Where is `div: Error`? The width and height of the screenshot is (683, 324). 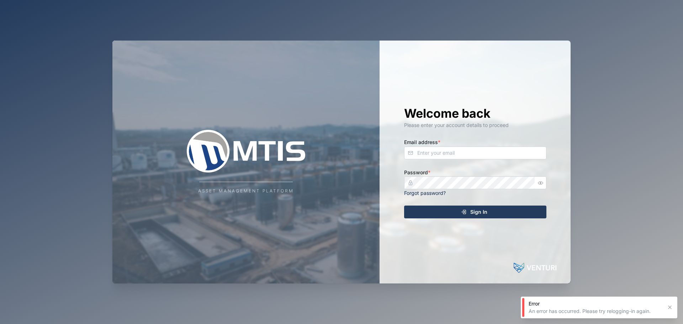 div: Error is located at coordinates (596, 304).